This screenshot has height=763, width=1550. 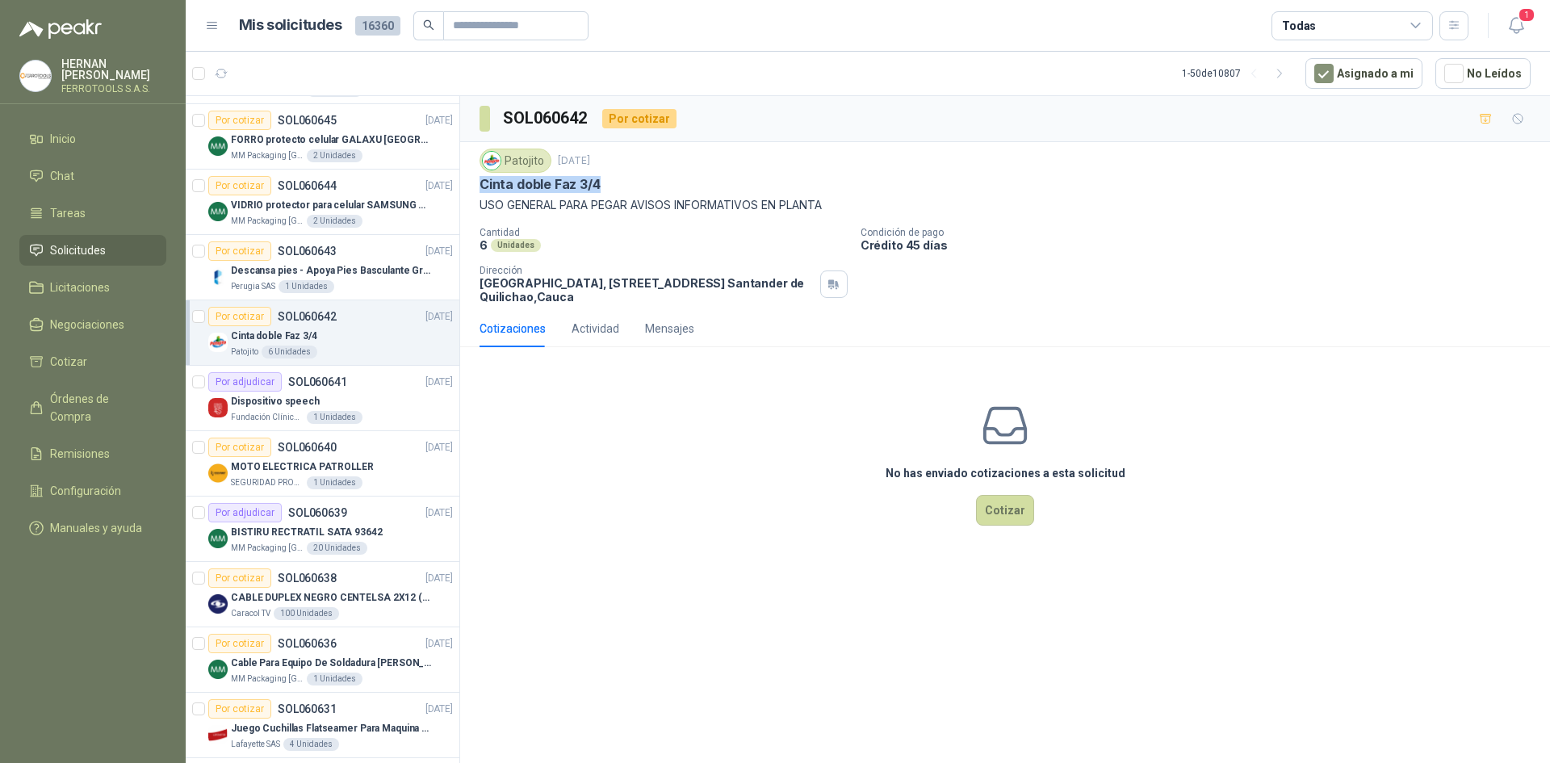 What do you see at coordinates (63, 139) in the screenshot?
I see `span: Inicio` at bounding box center [63, 139].